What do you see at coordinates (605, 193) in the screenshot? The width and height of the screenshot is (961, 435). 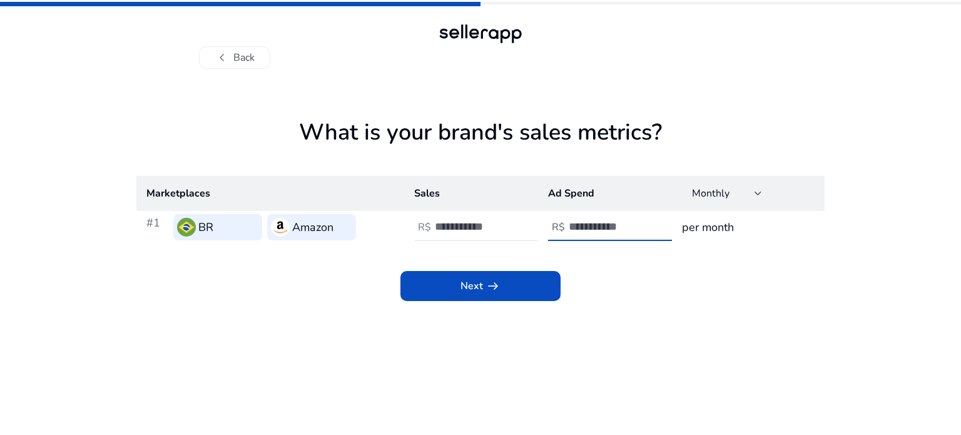 I see `th: Ad Spend` at bounding box center [605, 193].